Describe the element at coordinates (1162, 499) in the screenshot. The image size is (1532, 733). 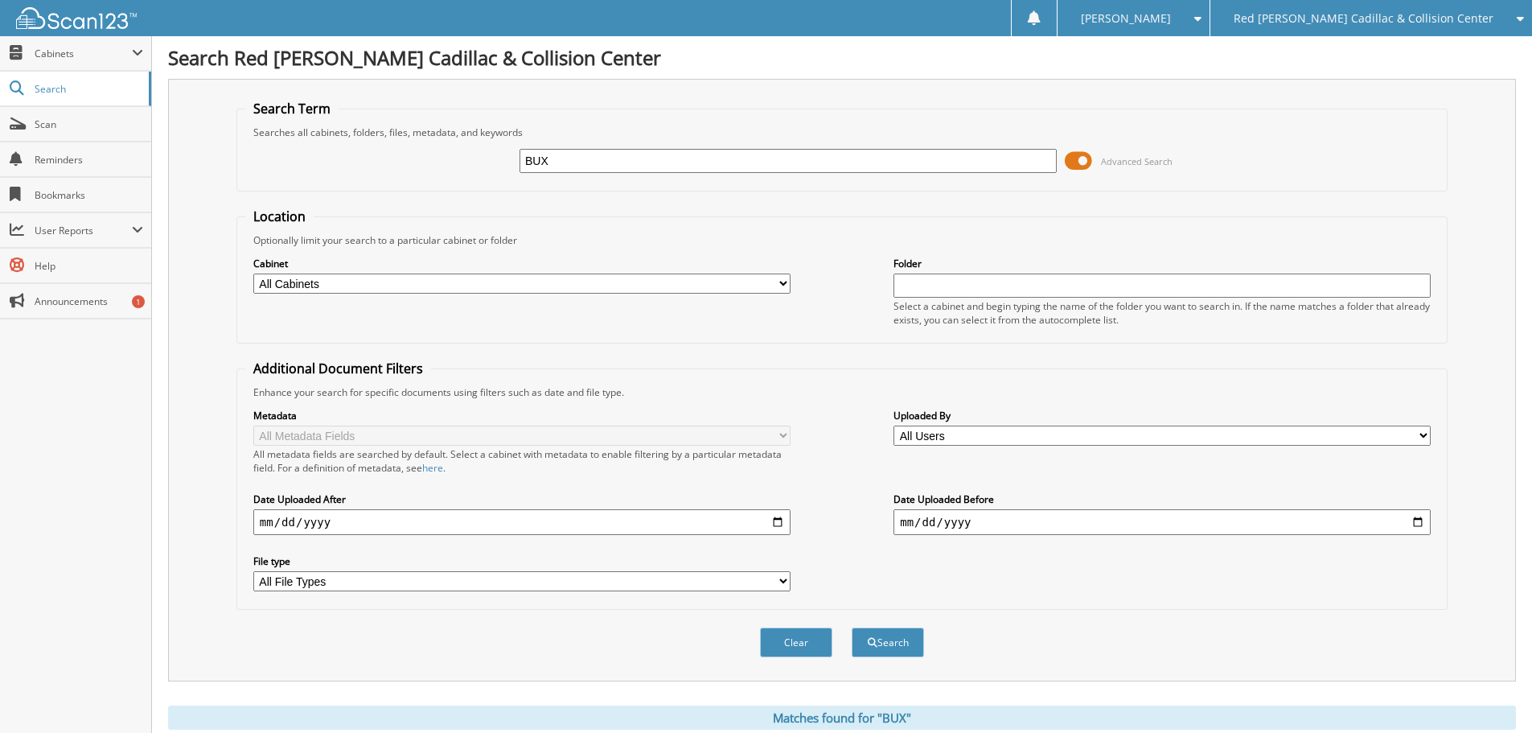
I see `label: Date Uploaded Before` at that location.